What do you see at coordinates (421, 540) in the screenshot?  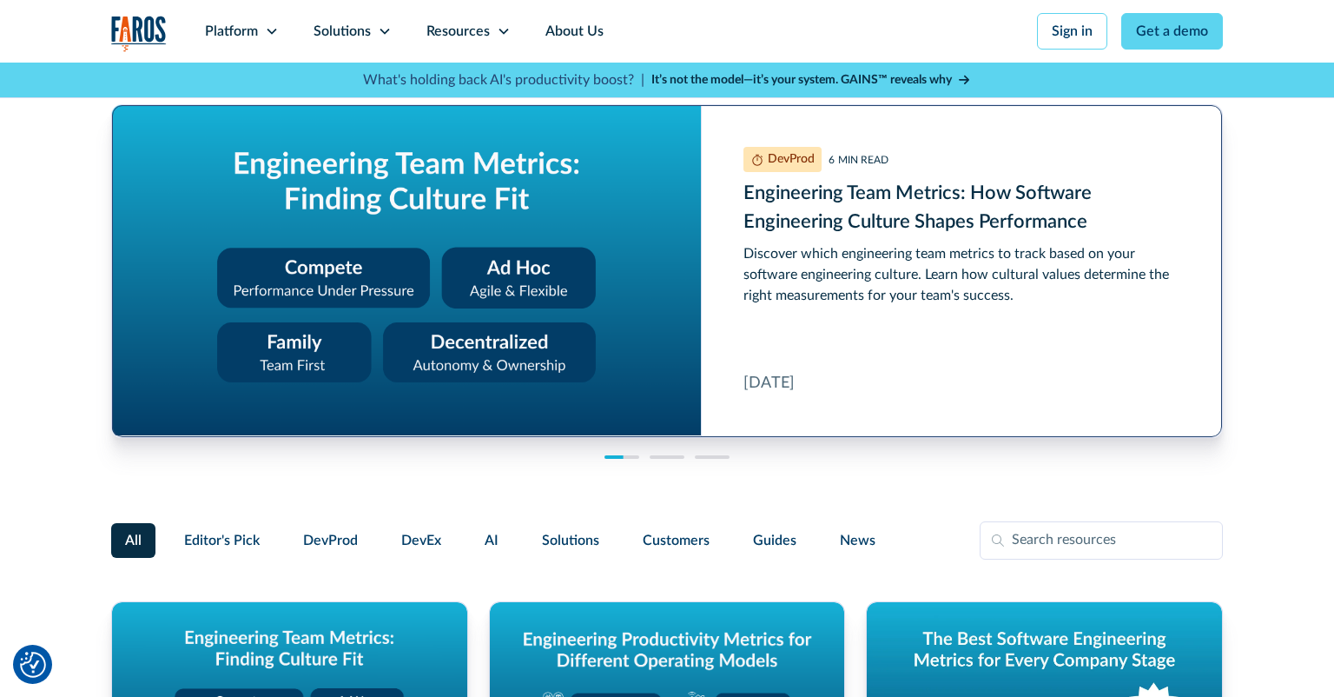 I see `span: DevEx` at bounding box center [421, 540].